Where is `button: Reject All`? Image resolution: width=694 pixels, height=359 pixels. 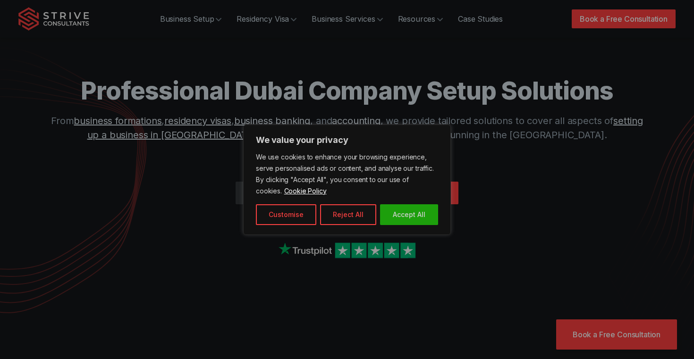 button: Reject All is located at coordinates (348, 215).